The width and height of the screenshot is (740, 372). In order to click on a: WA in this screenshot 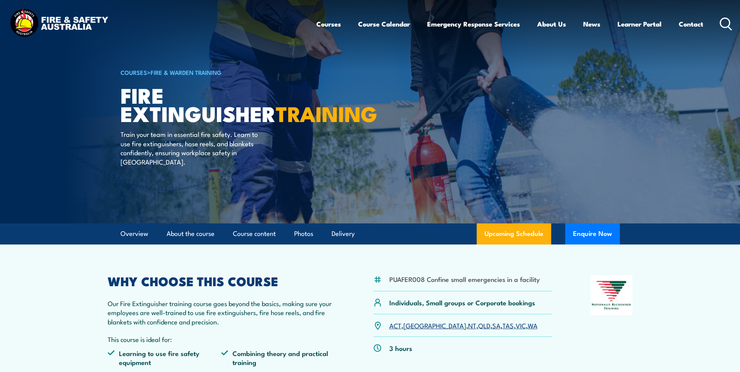, I will do `click(532, 325)`.